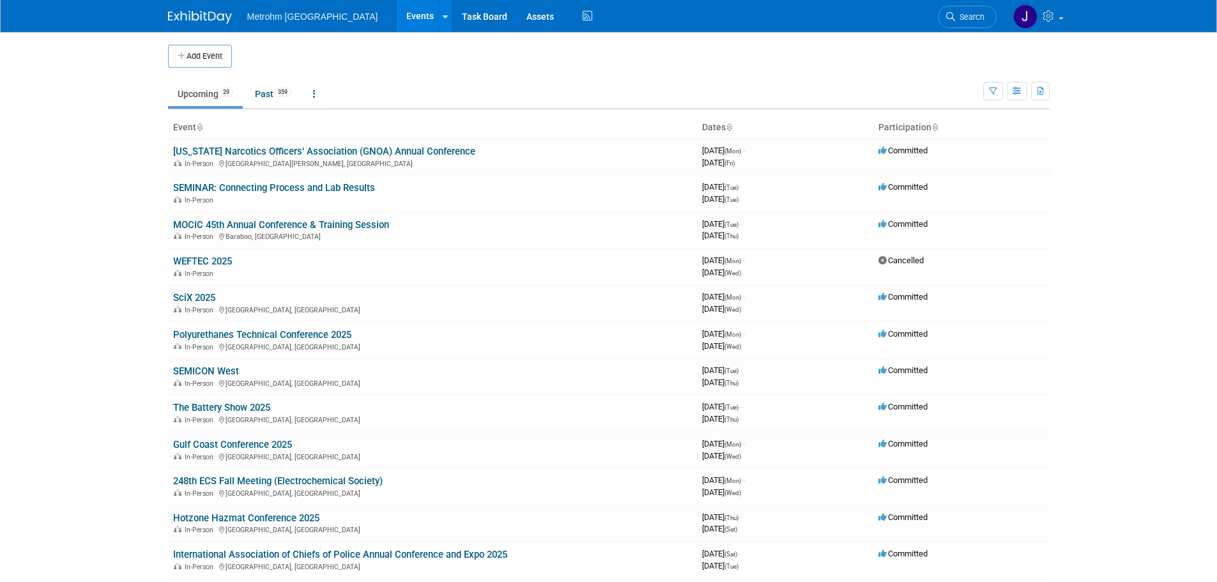 This screenshot has width=1217, height=582. I want to click on a: Sort by Participation Type, so click(934, 127).